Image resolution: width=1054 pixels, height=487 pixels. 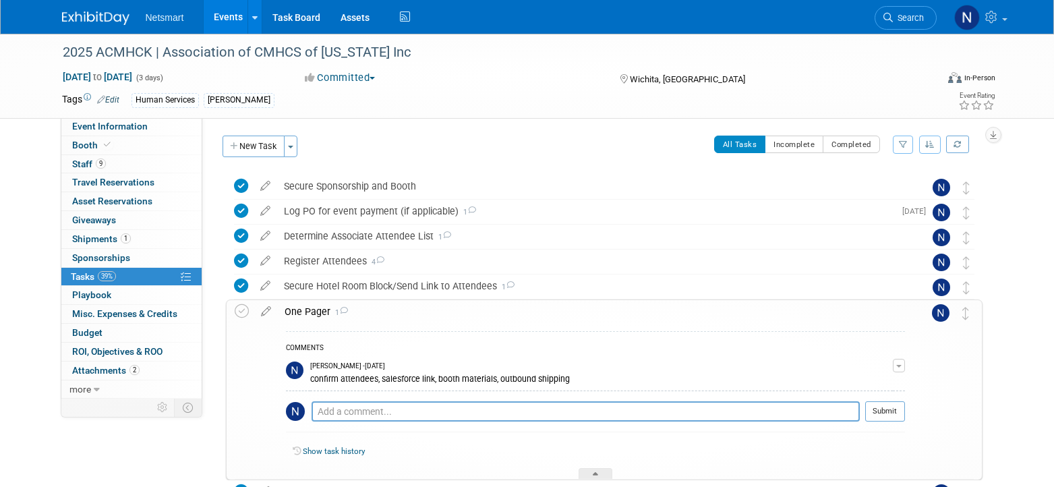 What do you see at coordinates (979, 78) in the screenshot?
I see `div: In-Person` at bounding box center [979, 78].